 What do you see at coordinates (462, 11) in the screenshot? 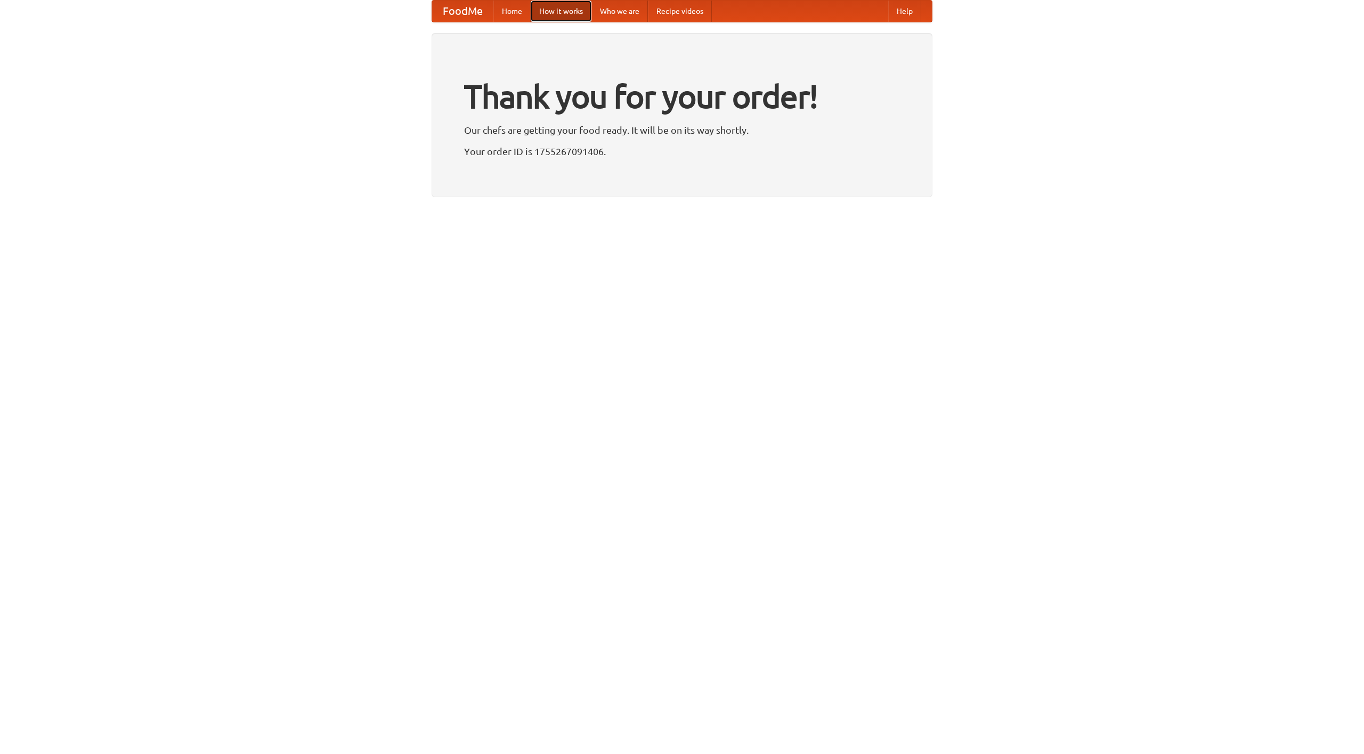
I see `a: FoodMe` at bounding box center [462, 11].